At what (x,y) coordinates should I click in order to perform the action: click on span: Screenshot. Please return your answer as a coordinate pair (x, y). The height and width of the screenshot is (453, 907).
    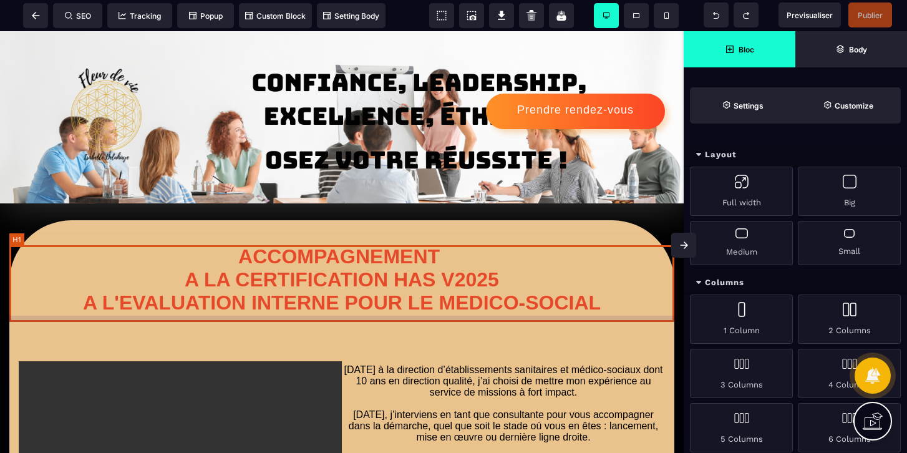
    Looking at the image, I should click on (471, 16).